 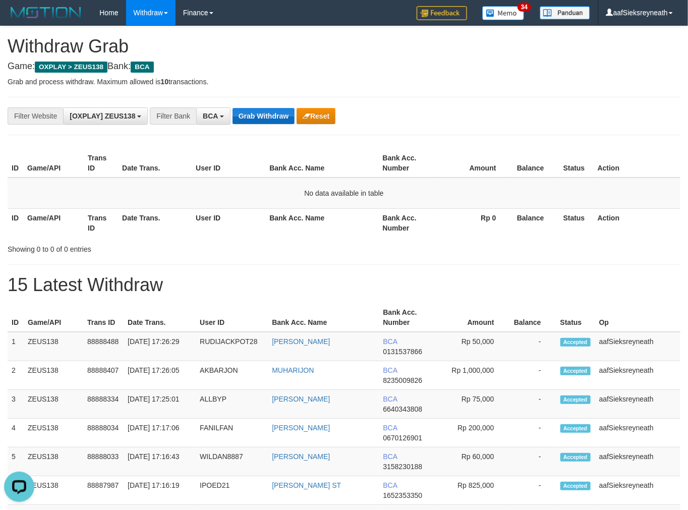 I want to click on div: Filter Bank, so click(x=173, y=116).